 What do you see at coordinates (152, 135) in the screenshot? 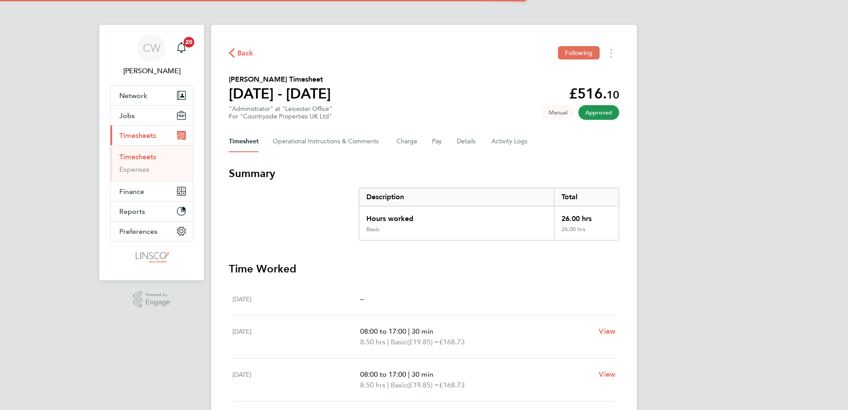
I see `button: Timesheets` at bounding box center [152, 135].